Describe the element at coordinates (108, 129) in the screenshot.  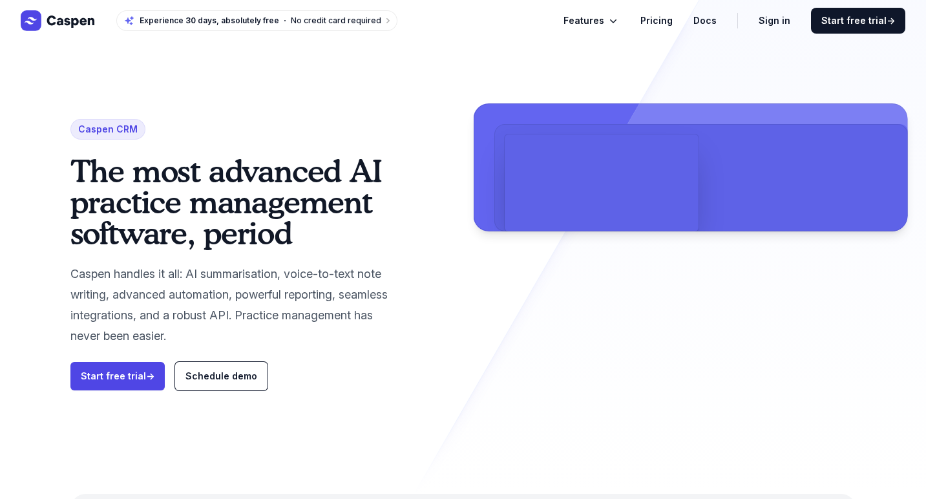
I see `span: Caspen CRM` at that location.